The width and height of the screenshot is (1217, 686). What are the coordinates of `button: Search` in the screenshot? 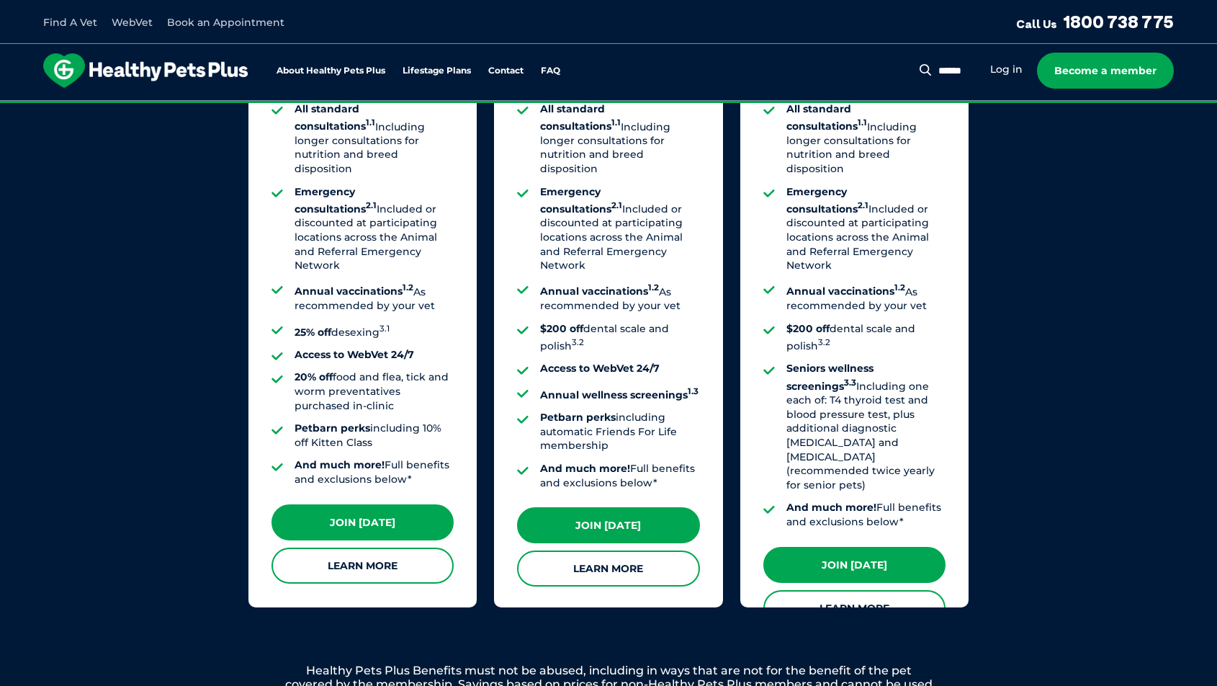 It's located at (925, 70).